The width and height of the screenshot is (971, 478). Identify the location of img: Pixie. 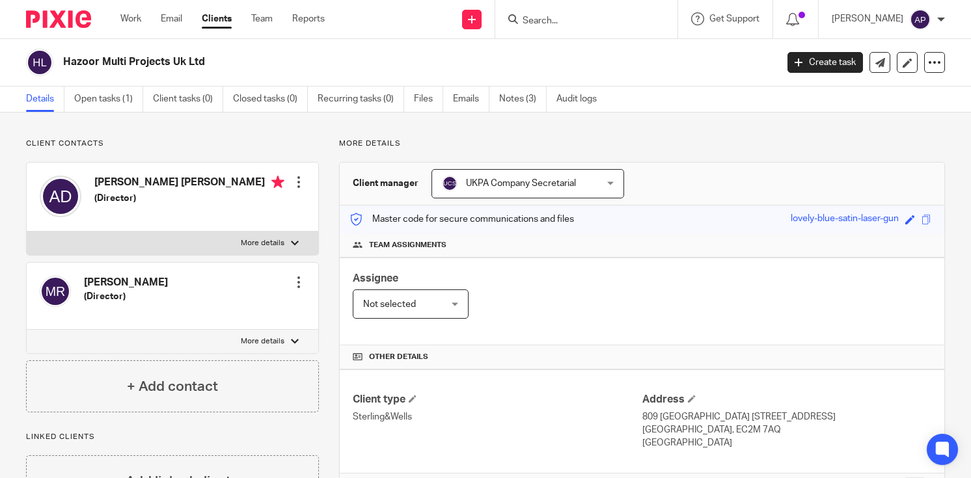
(59, 19).